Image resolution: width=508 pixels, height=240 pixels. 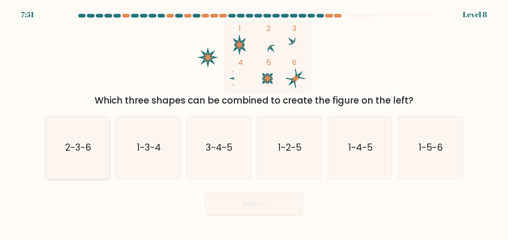 I want to click on tspan: 2, so click(x=268, y=28).